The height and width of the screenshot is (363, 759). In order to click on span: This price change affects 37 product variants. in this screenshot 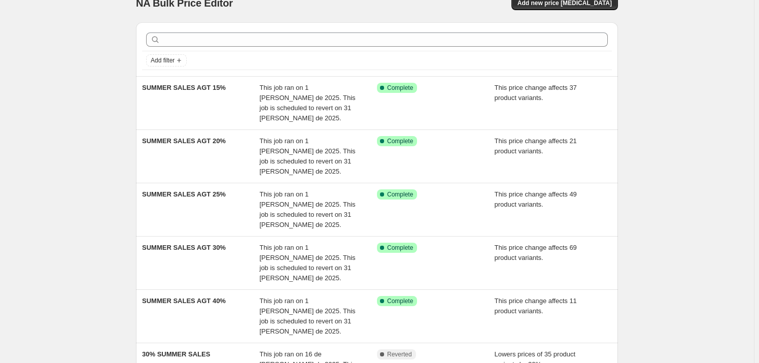, I will do `click(536, 92)`.